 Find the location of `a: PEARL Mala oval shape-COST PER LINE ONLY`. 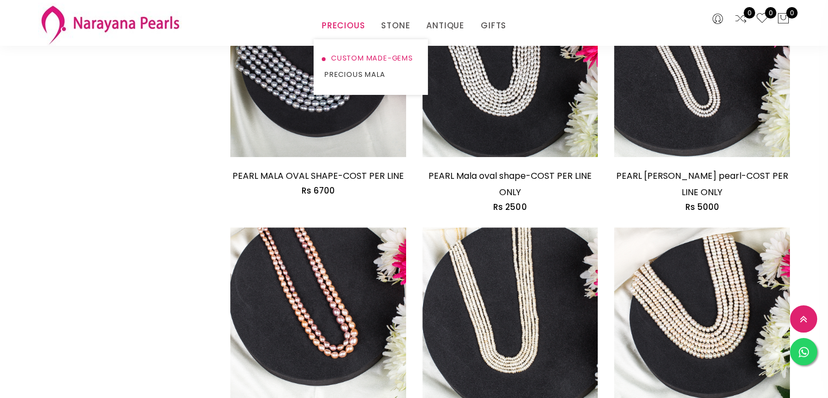

a: PEARL Mala oval shape-COST PER LINE ONLY is located at coordinates (510, 184).